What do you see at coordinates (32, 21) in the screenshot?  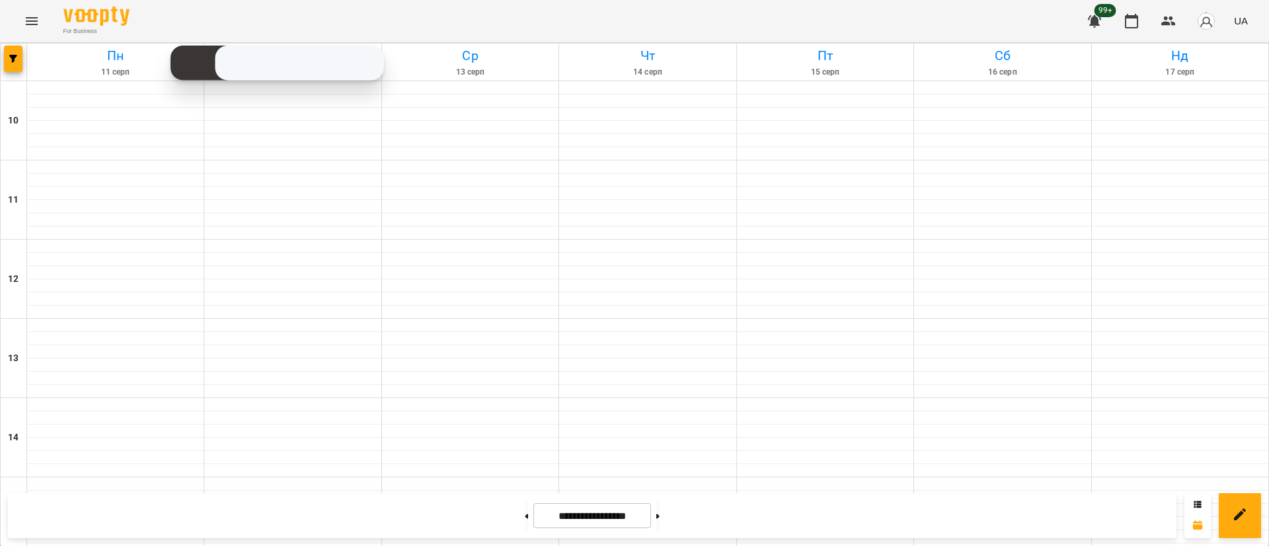 I see `button: Menu` at bounding box center [32, 21].